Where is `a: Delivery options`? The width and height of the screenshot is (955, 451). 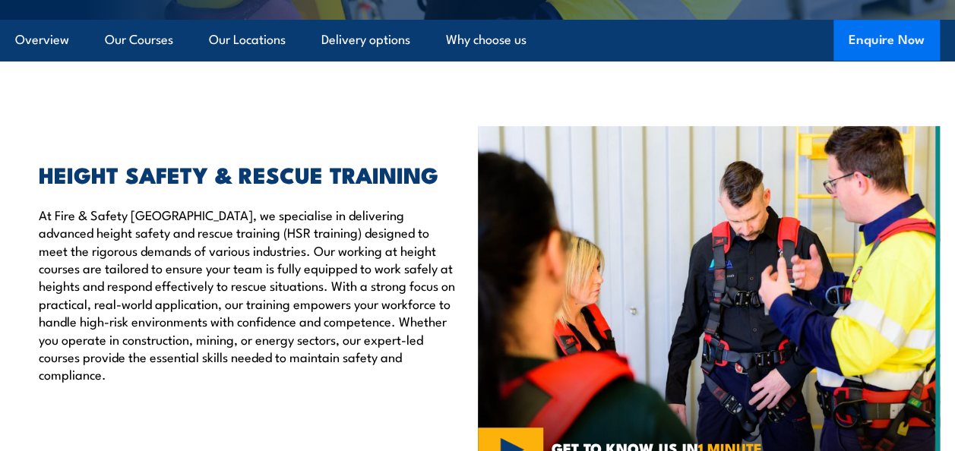
a: Delivery options is located at coordinates (365, 39).